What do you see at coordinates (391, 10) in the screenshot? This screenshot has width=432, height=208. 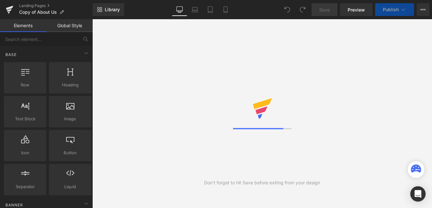 I see `span: Publish` at bounding box center [391, 10].